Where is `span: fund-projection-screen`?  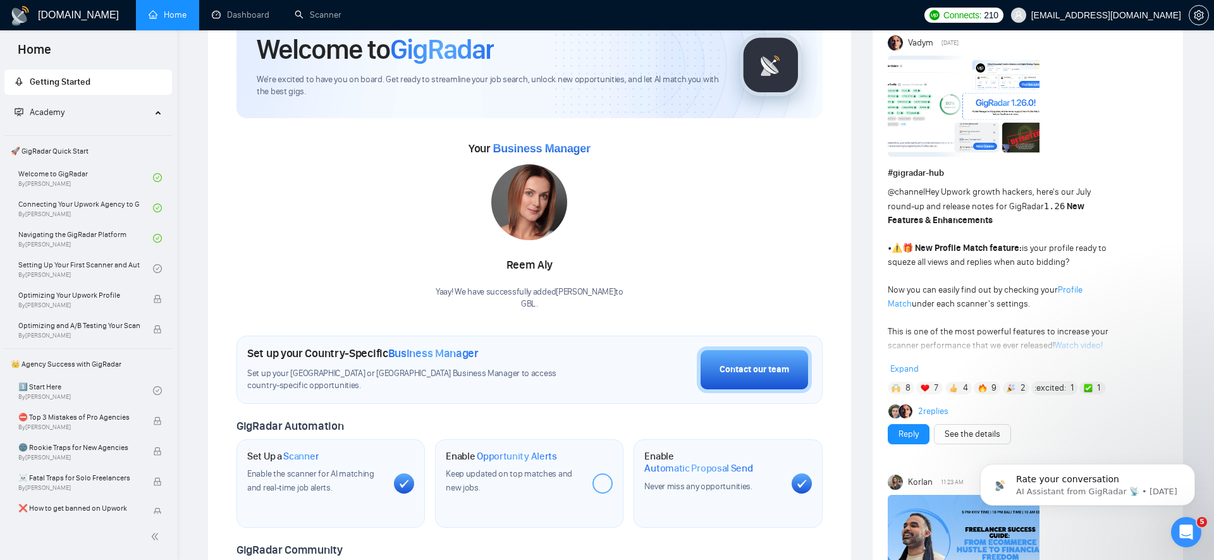 span: fund-projection-screen is located at coordinates (19, 112).